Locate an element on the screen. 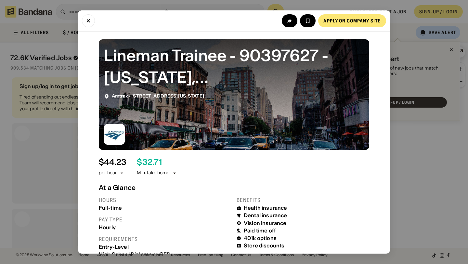 The image size is (468, 264). div: 401k options is located at coordinates (260, 238).